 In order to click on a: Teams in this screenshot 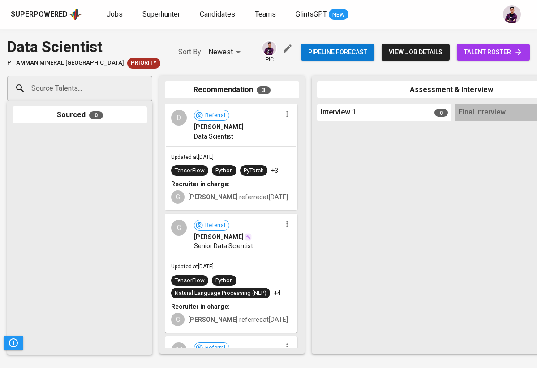, I will do `click(266, 14)`.